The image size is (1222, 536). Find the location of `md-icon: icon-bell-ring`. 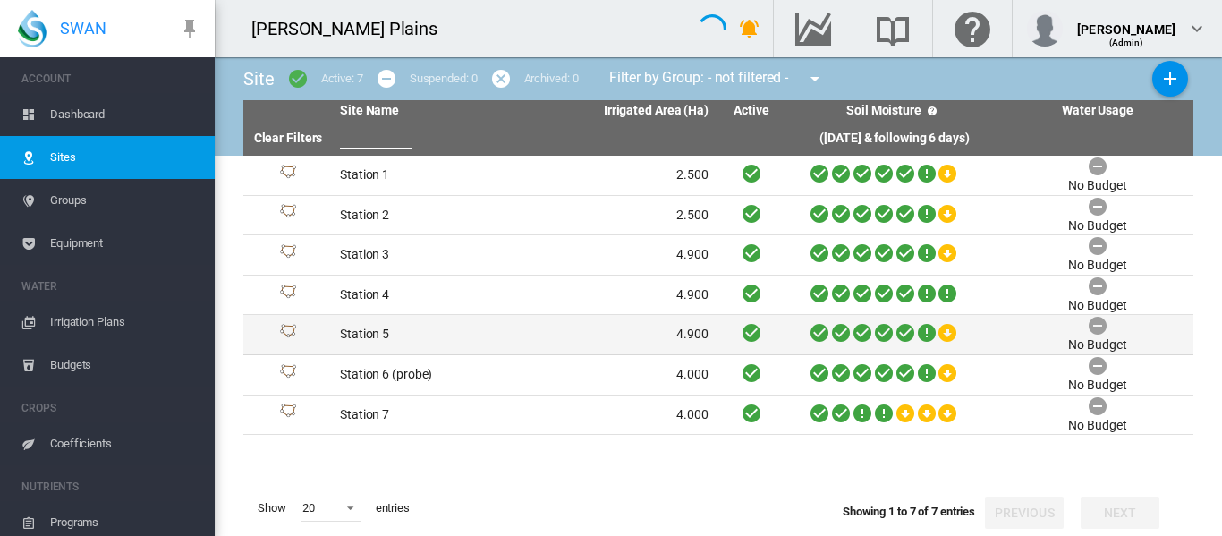

md-icon: icon-bell-ring is located at coordinates (750, 29).